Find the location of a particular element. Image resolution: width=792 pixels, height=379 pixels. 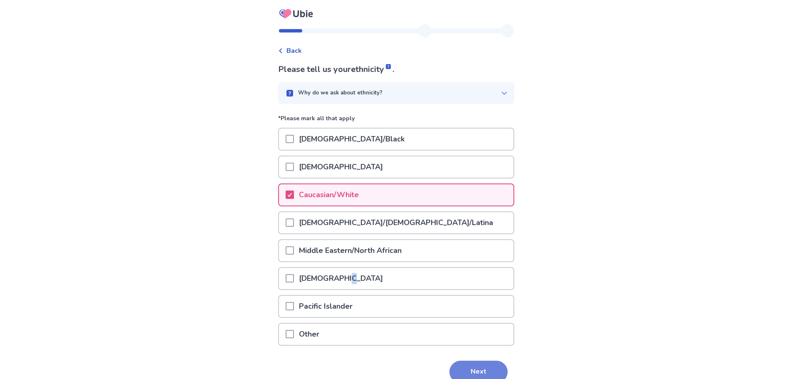

p: *Please mark all that apply is located at coordinates (396, 120).